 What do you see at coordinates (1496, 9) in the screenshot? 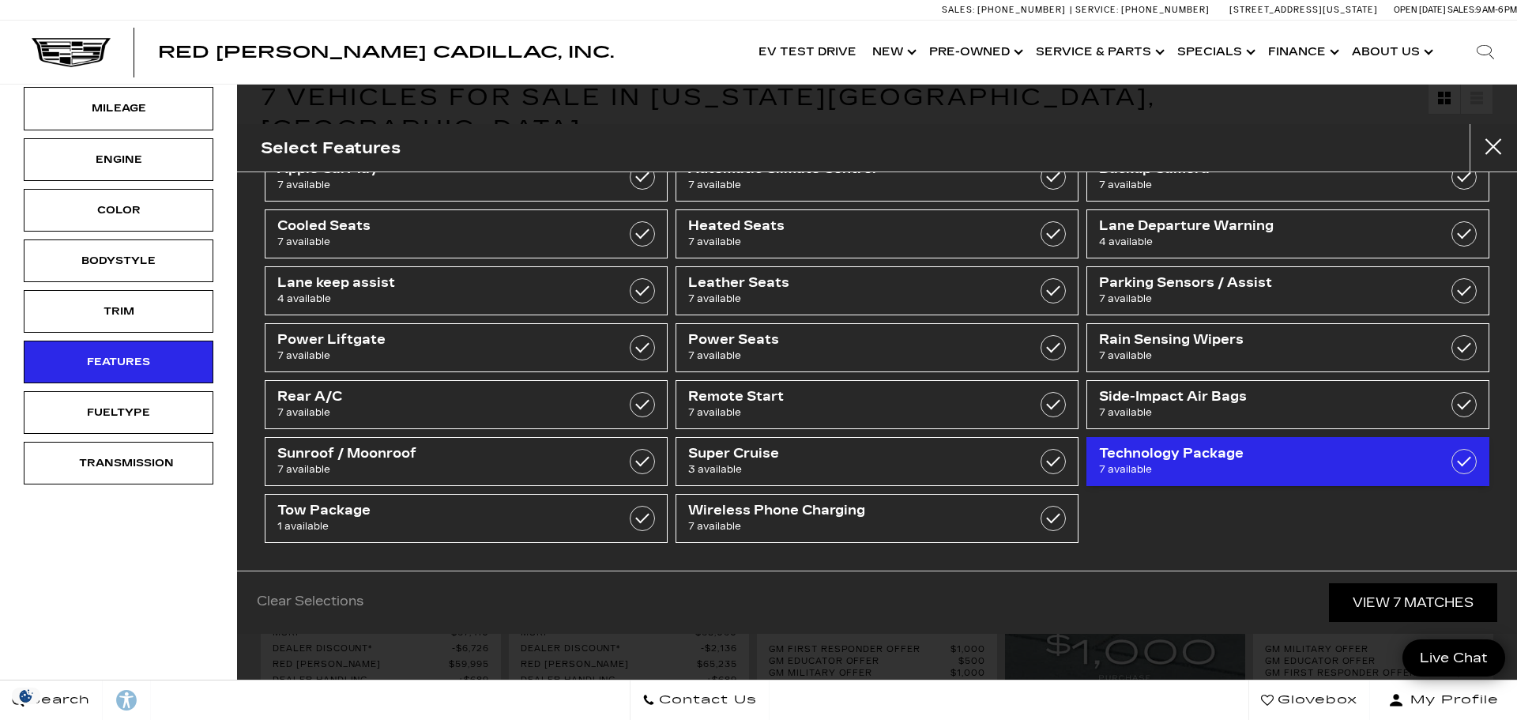
I see `span: 9 AM-6 PM` at bounding box center [1496, 9].